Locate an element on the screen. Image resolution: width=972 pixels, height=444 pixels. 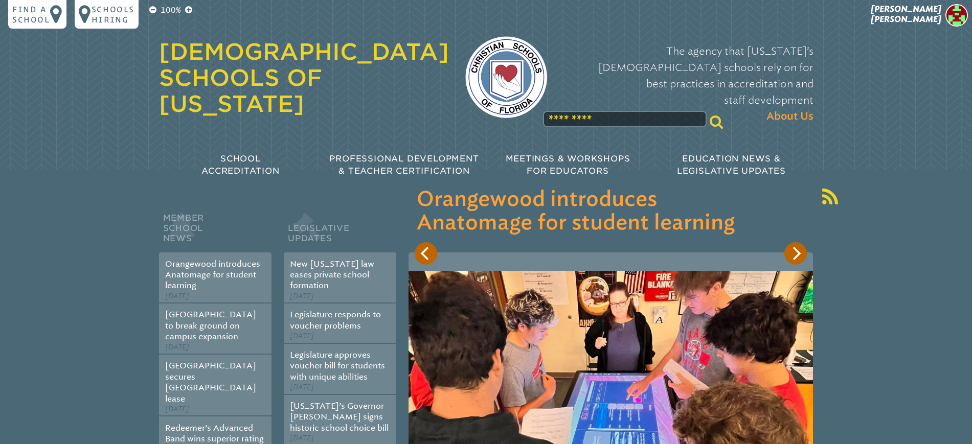
img: csf-logo-web-colors.png is located at coordinates (506, 77).